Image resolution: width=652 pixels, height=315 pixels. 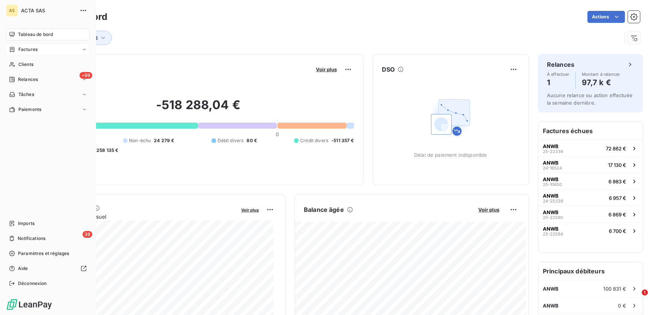 What do you see at coordinates (601, 74) in the screenshot?
I see `span: Montant à relancer` at bounding box center [601, 74].